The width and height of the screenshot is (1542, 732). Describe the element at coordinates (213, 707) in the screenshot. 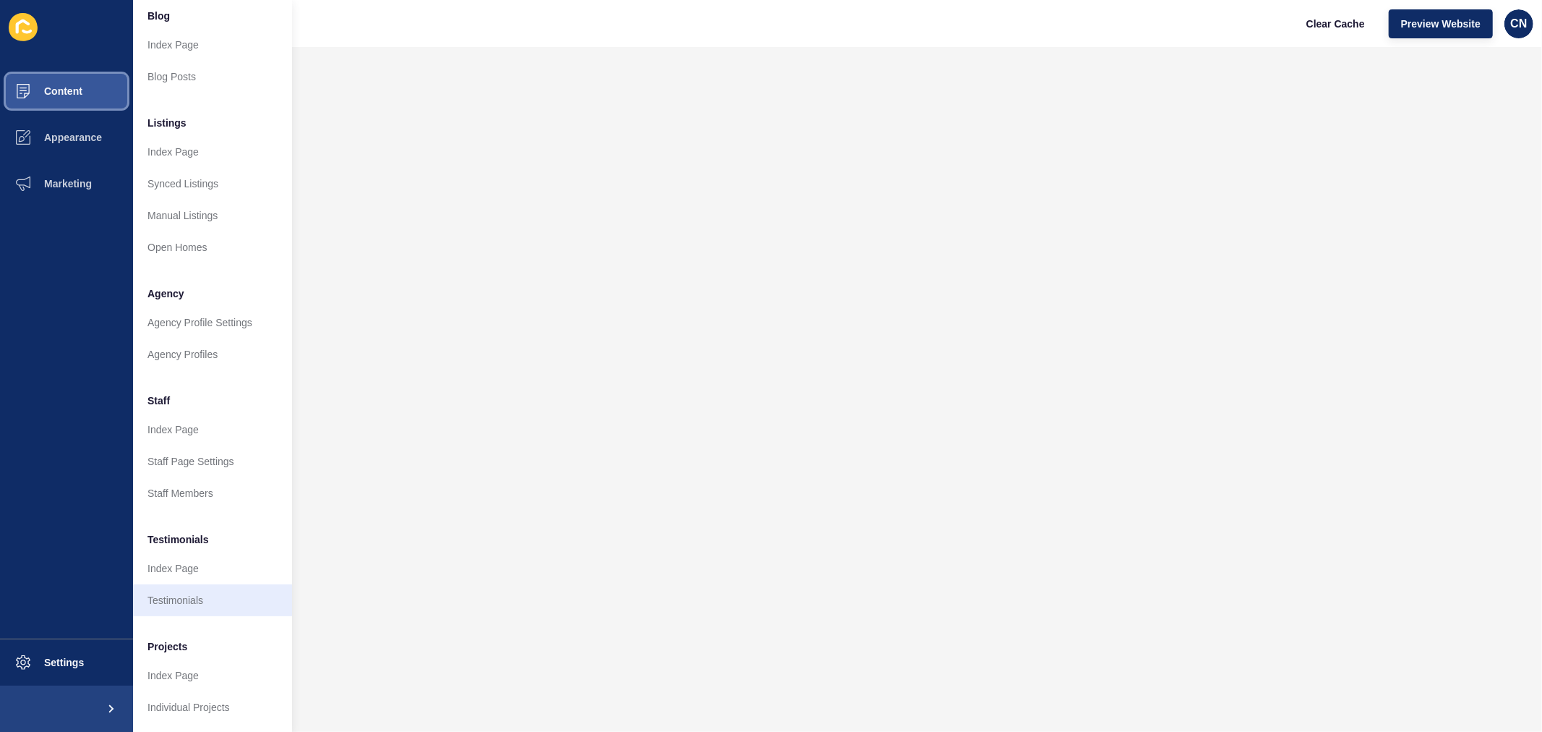

I see `a: Individual Projects` at that location.